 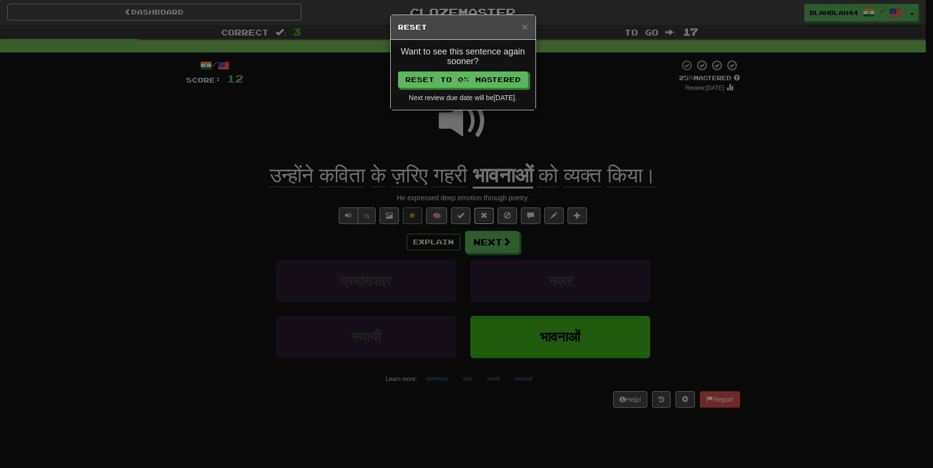 I want to click on button: Close, so click(x=525, y=26).